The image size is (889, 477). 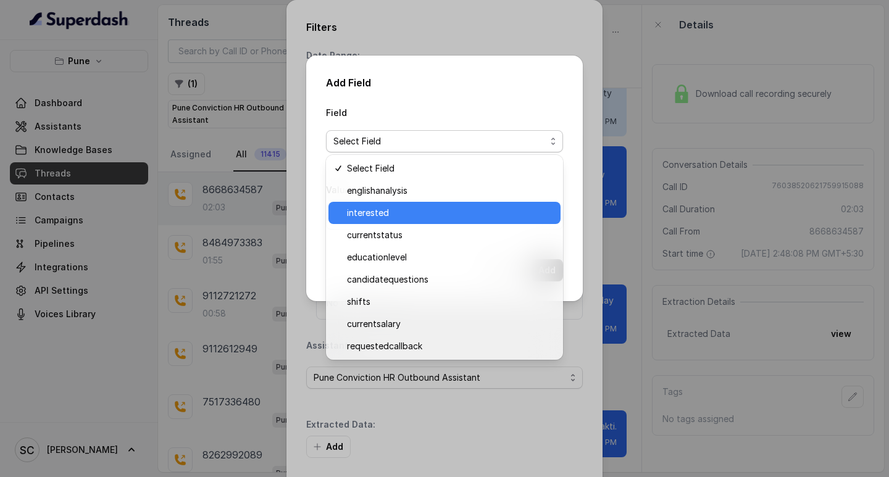 I want to click on div: Select Field, so click(x=444, y=257).